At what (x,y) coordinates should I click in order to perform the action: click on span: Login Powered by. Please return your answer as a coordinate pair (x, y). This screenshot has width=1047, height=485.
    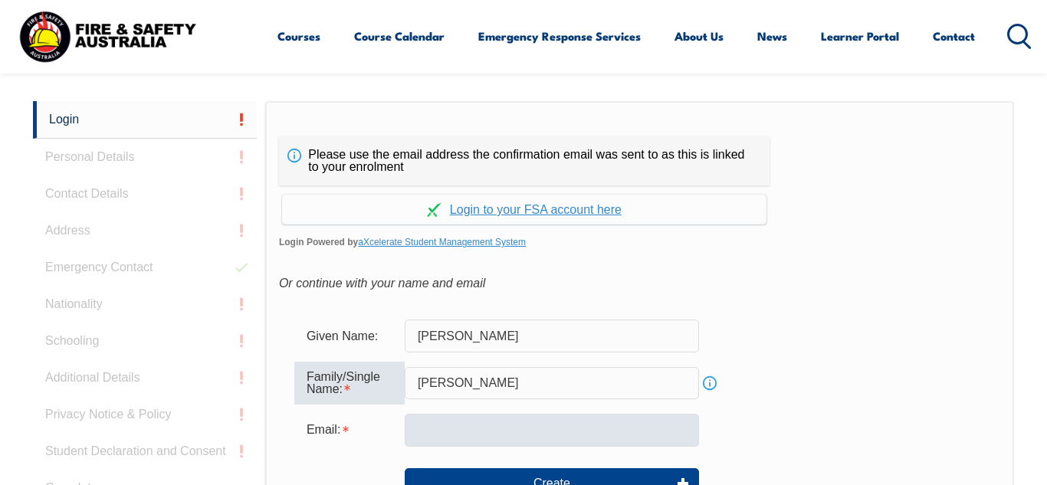
    Looking at the image, I should click on (639, 242).